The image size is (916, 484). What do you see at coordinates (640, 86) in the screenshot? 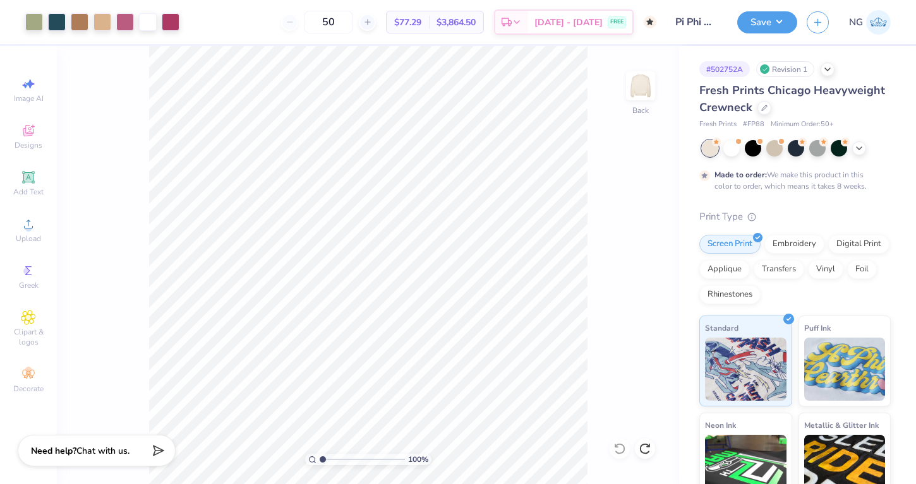
I see `img: Back` at bounding box center [640, 86].